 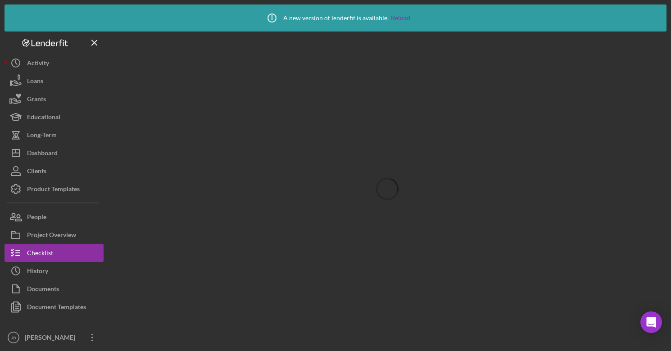 What do you see at coordinates (51, 236) in the screenshot?
I see `div: Project Overview` at bounding box center [51, 236].